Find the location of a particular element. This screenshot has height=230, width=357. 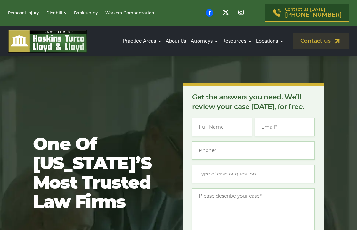

input: Full Name is located at coordinates (222, 127).